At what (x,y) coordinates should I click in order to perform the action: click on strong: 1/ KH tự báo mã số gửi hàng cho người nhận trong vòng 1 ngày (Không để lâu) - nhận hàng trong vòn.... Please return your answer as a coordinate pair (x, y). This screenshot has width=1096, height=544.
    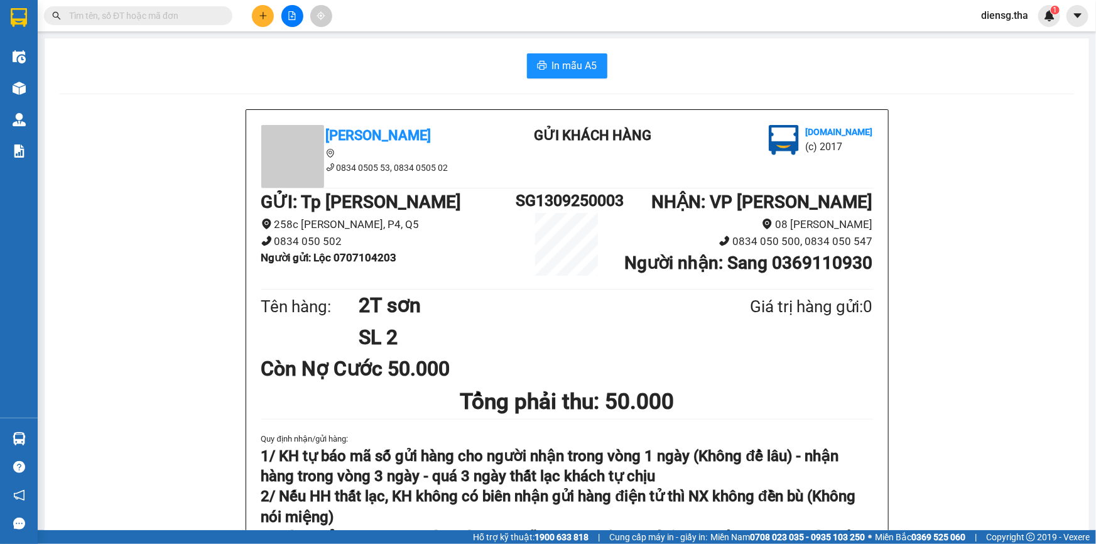
    Looking at the image, I should click on (550, 466).